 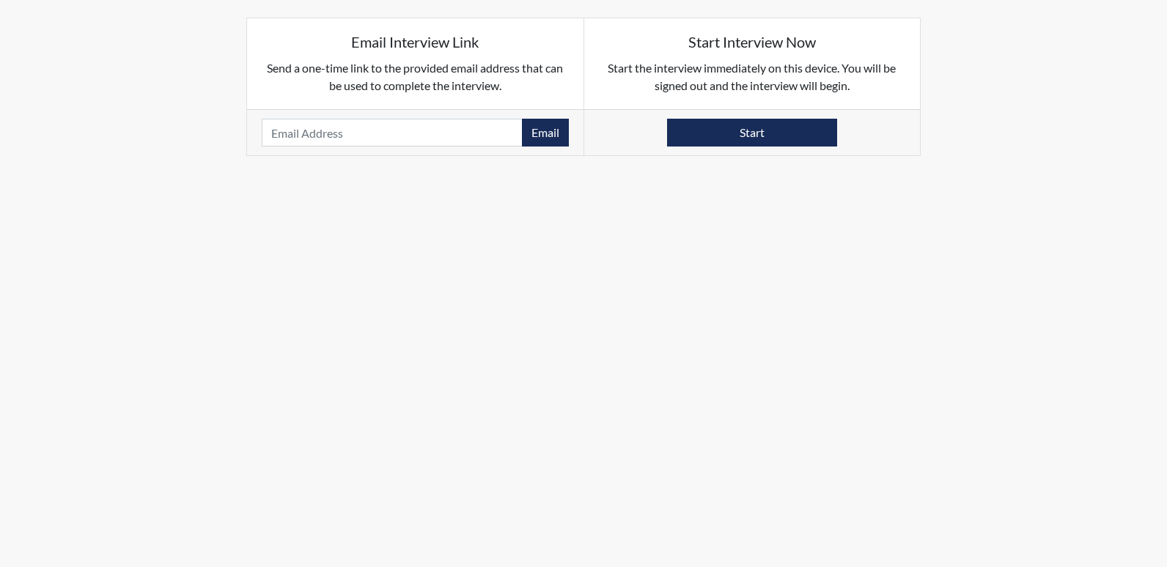 I want to click on p: Start the interview immediately on this device. You will be signed out and the interview will begin., so click(x=752, y=77).